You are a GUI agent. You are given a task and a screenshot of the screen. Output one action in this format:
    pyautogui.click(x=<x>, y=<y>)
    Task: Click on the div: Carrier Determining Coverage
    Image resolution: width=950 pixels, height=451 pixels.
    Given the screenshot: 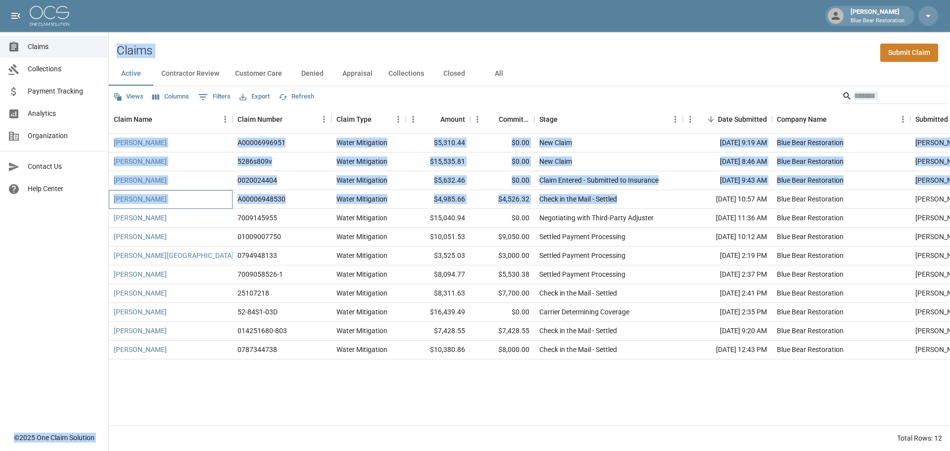 What is the action you would take?
    pyautogui.click(x=584, y=312)
    